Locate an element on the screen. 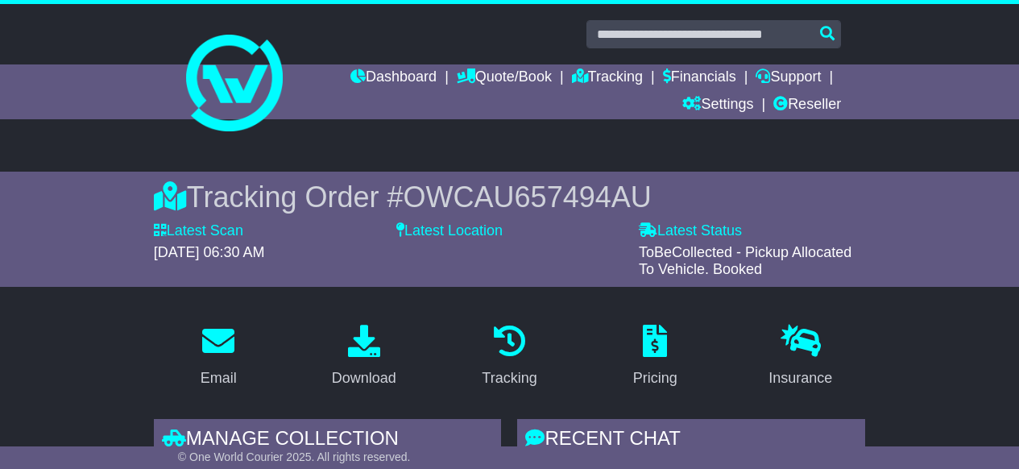  label: Latest Location is located at coordinates (450, 231).